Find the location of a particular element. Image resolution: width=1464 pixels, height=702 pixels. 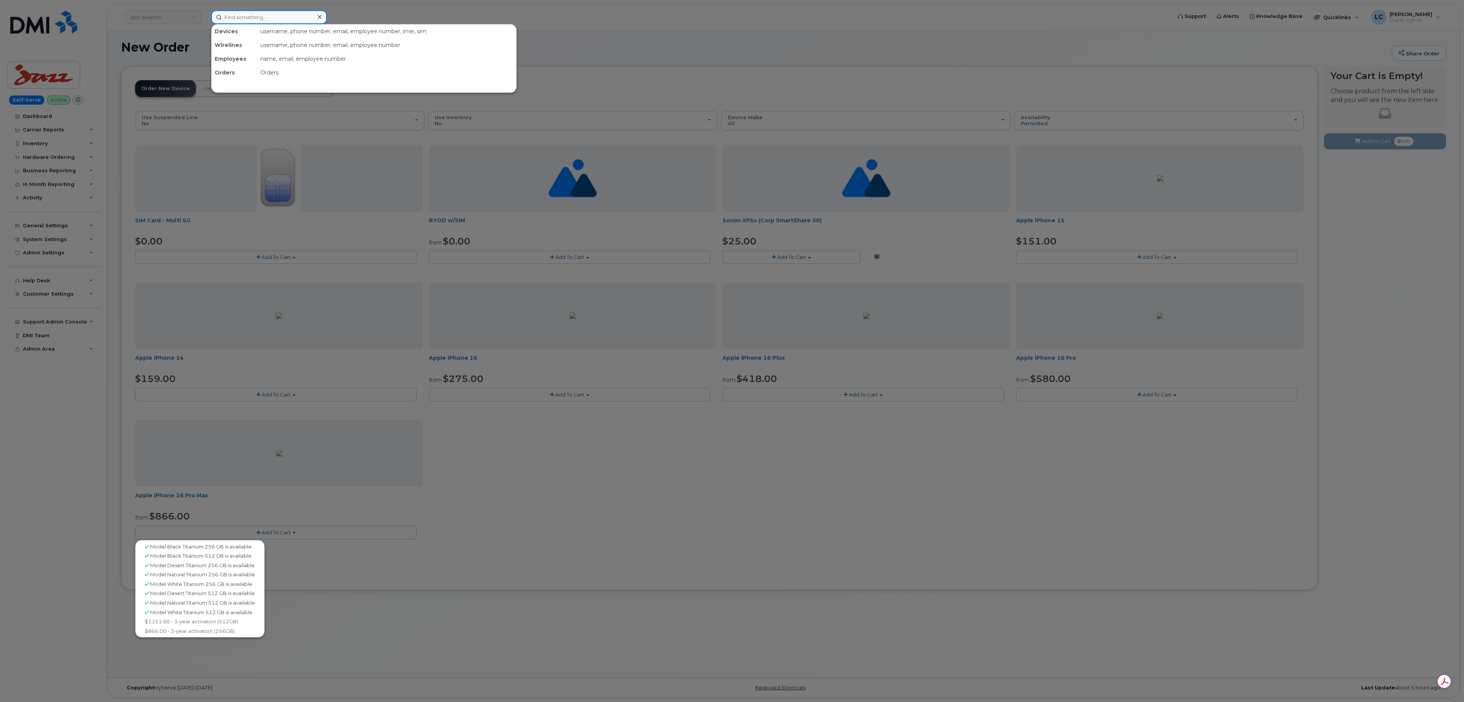

div: username, phone number, email, employee number is located at coordinates (387, 45).